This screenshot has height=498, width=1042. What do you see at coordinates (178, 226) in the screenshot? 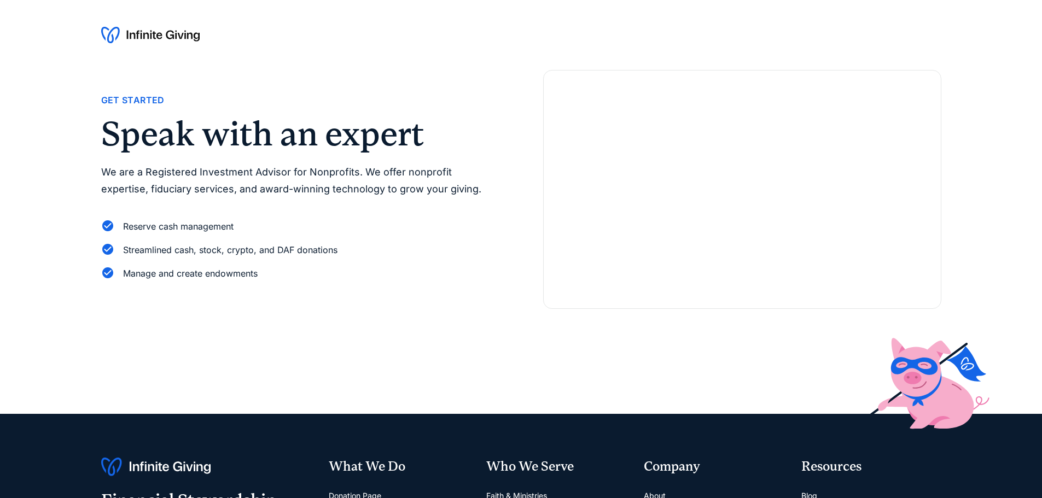
I see `div: Reserve cash management` at bounding box center [178, 226].